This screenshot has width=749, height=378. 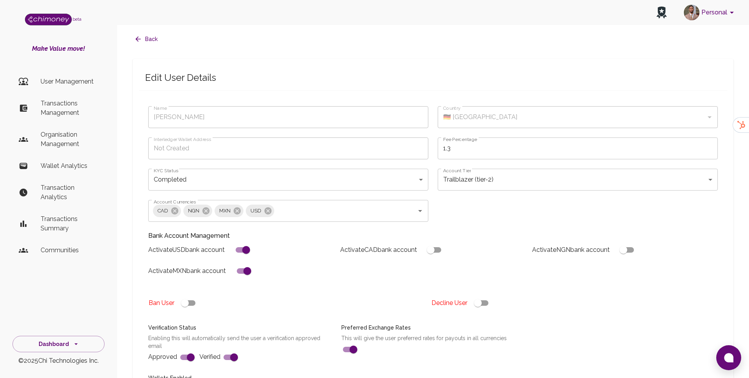 What do you see at coordinates (163, 210) in the screenshot?
I see `span: CAD` at bounding box center [163, 210].